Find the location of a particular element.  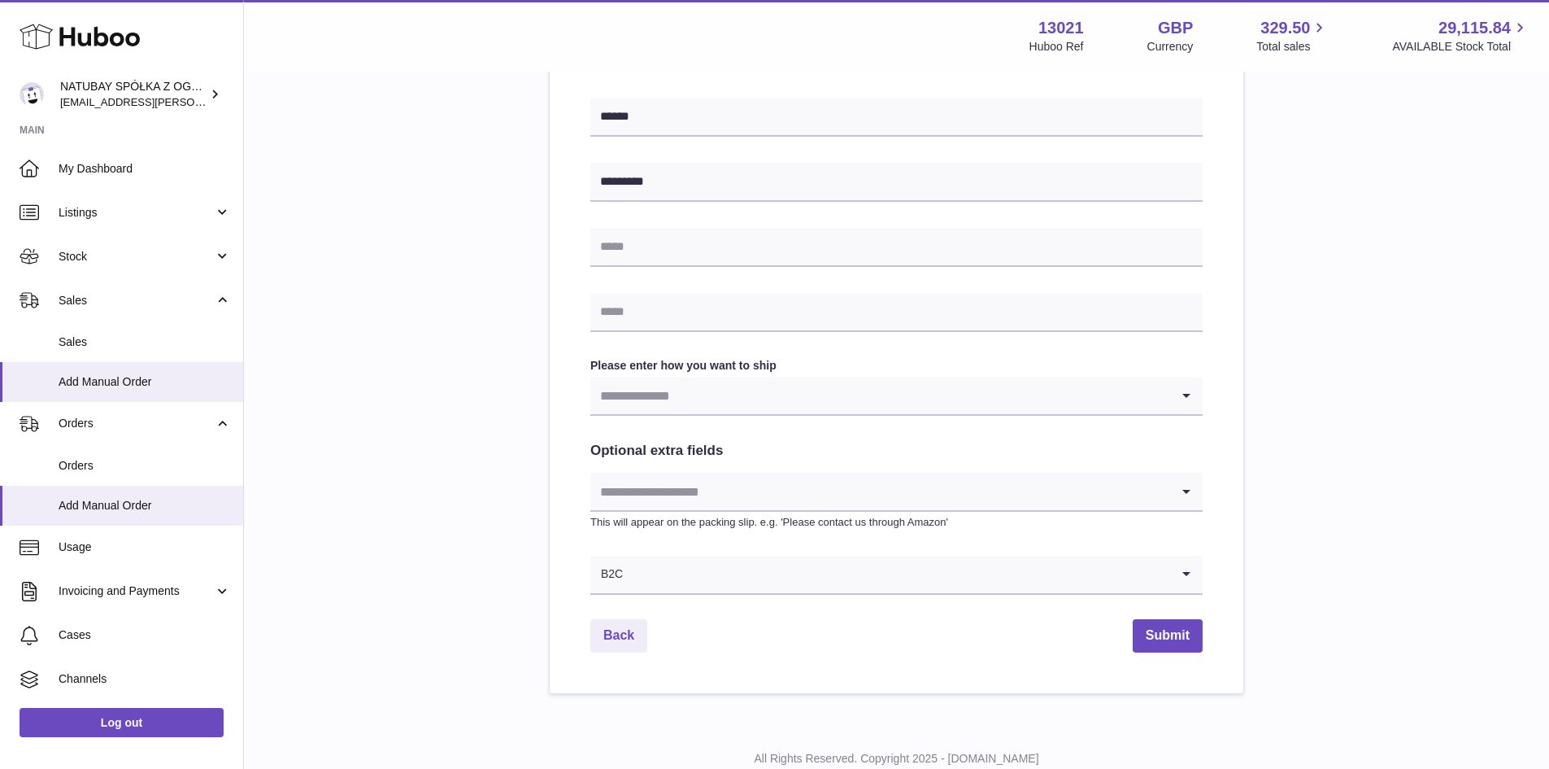

img: kacper.antkowski@natubay.pl is located at coordinates (32, 94).